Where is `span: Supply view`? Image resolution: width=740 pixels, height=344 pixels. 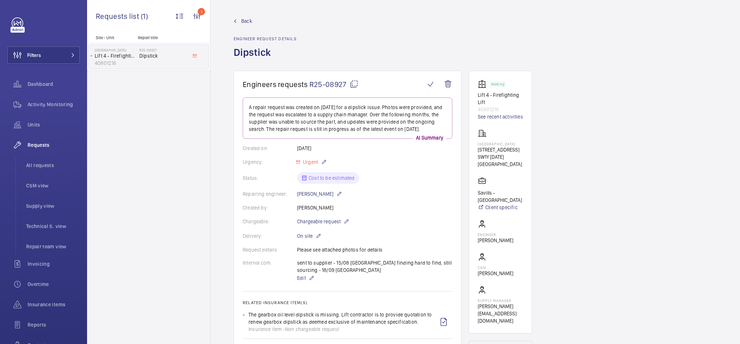
span: Supply view is located at coordinates (53, 206).